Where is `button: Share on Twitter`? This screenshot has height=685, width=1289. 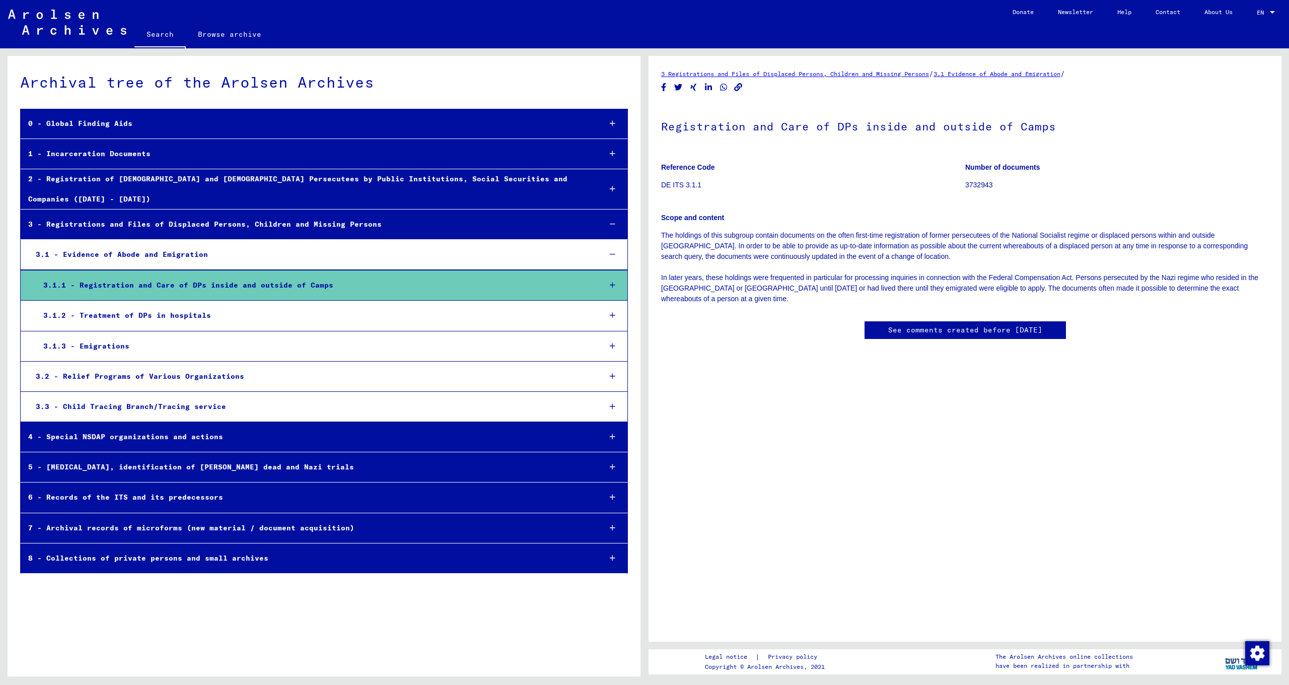
button: Share on Twitter is located at coordinates (678, 87).